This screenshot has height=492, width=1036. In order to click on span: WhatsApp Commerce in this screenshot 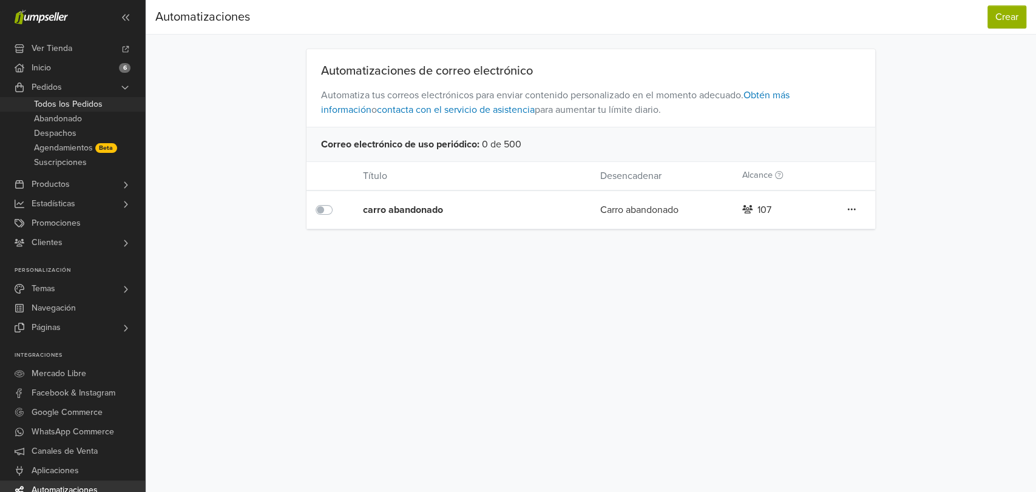, I will do `click(73, 432)`.